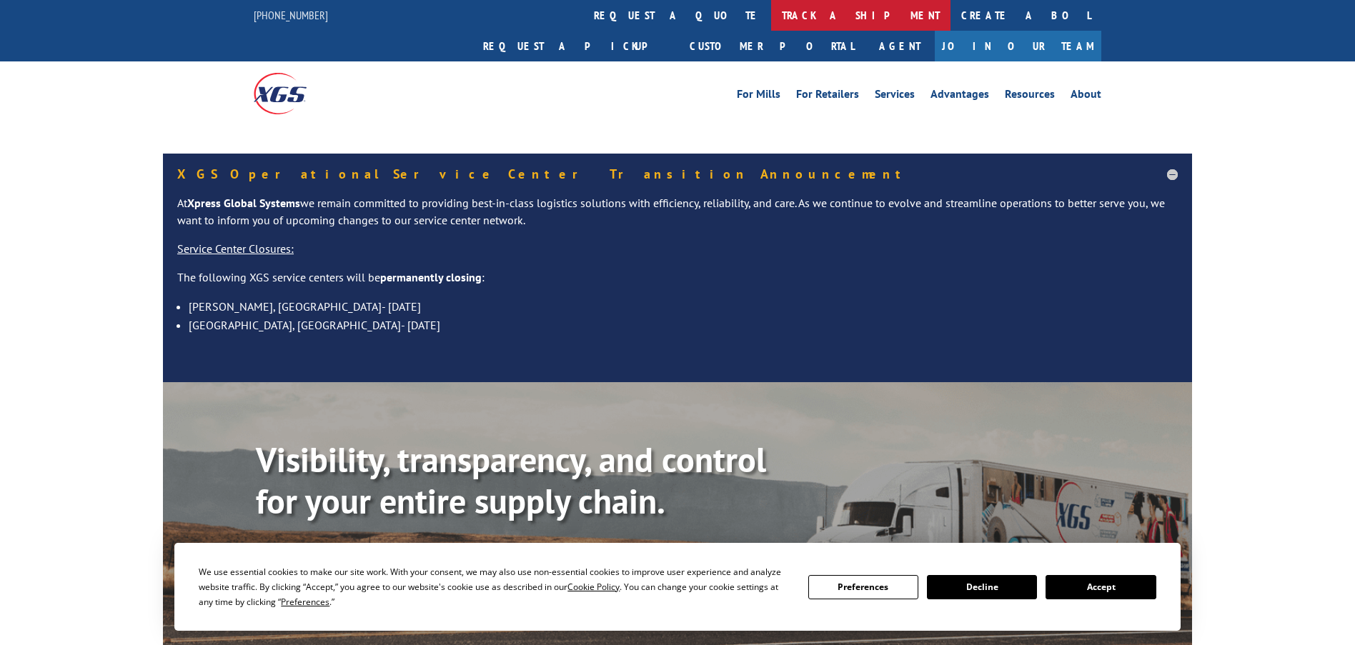 This screenshot has height=645, width=1355. What do you see at coordinates (575, 46) in the screenshot?
I see `a: Request a pickup` at bounding box center [575, 46].